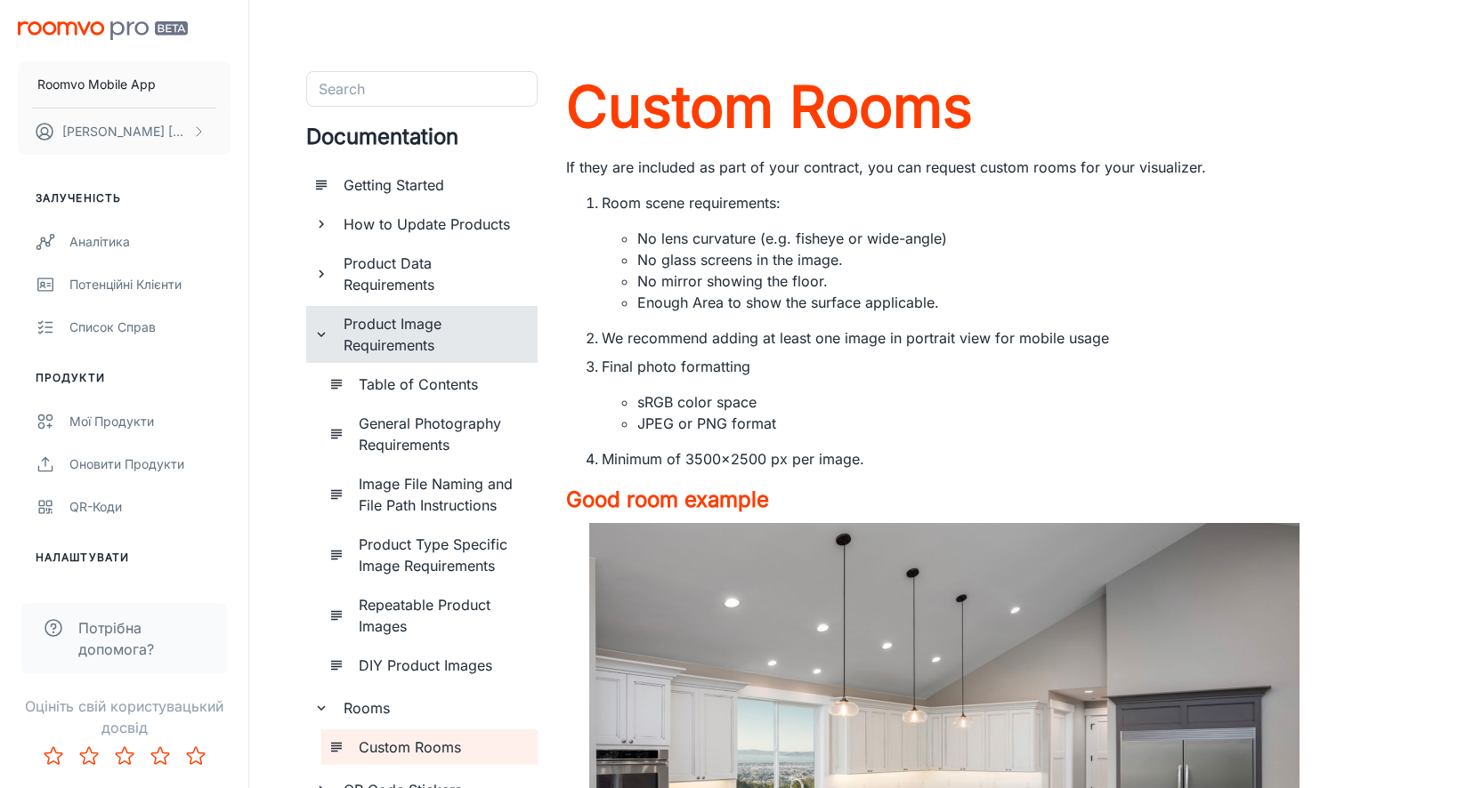 The height and width of the screenshot is (788, 1482). Describe the element at coordinates (141, 639) in the screenshot. I see `span: Потрібна допомога?` at that location.